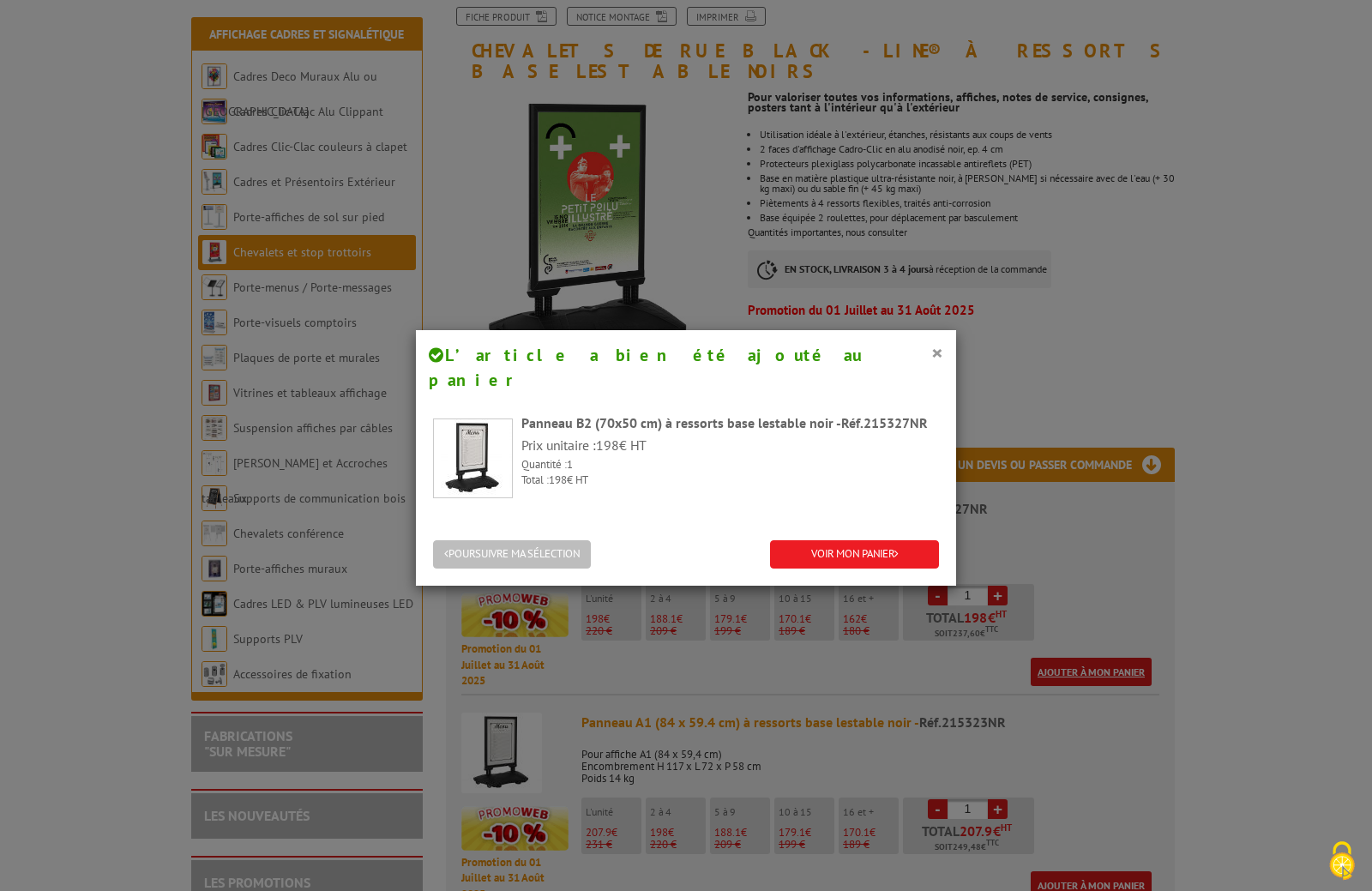  I want to click on img: Cookies (fenêtre modale), so click(1342, 861).